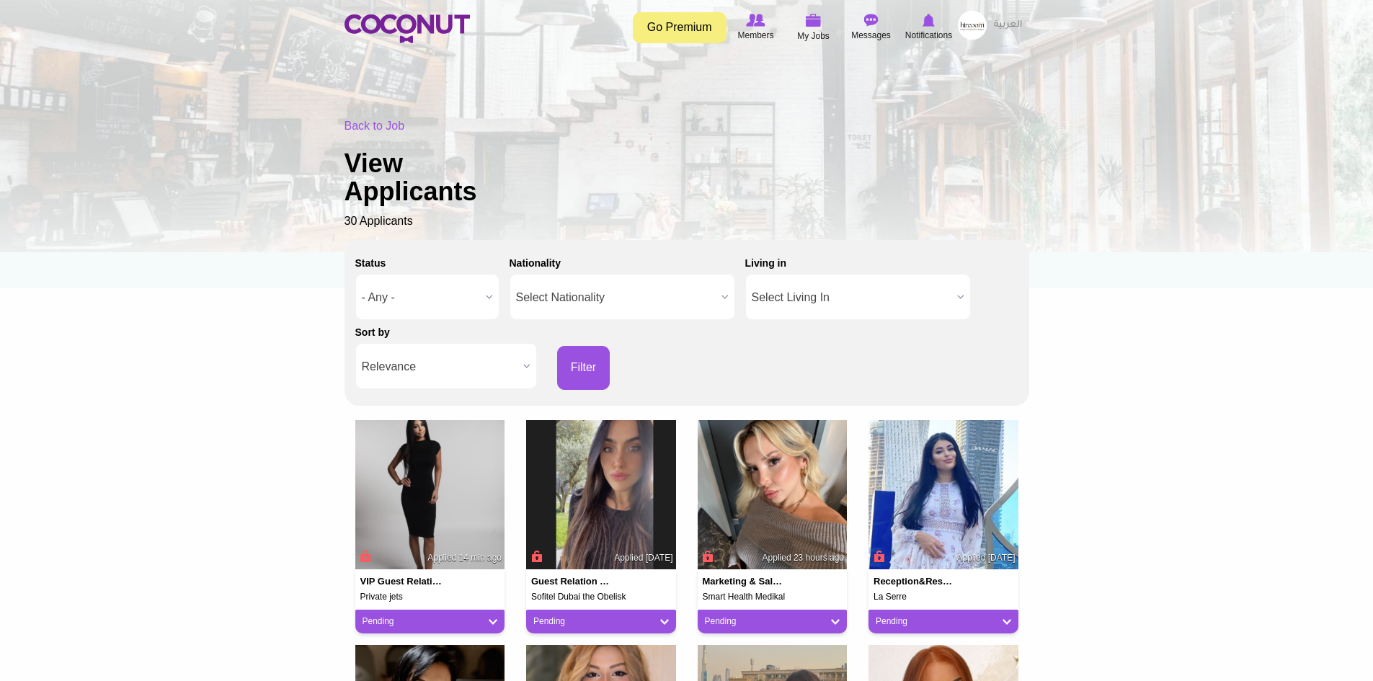  I want to click on div: 30 Applicants, so click(687, 174).